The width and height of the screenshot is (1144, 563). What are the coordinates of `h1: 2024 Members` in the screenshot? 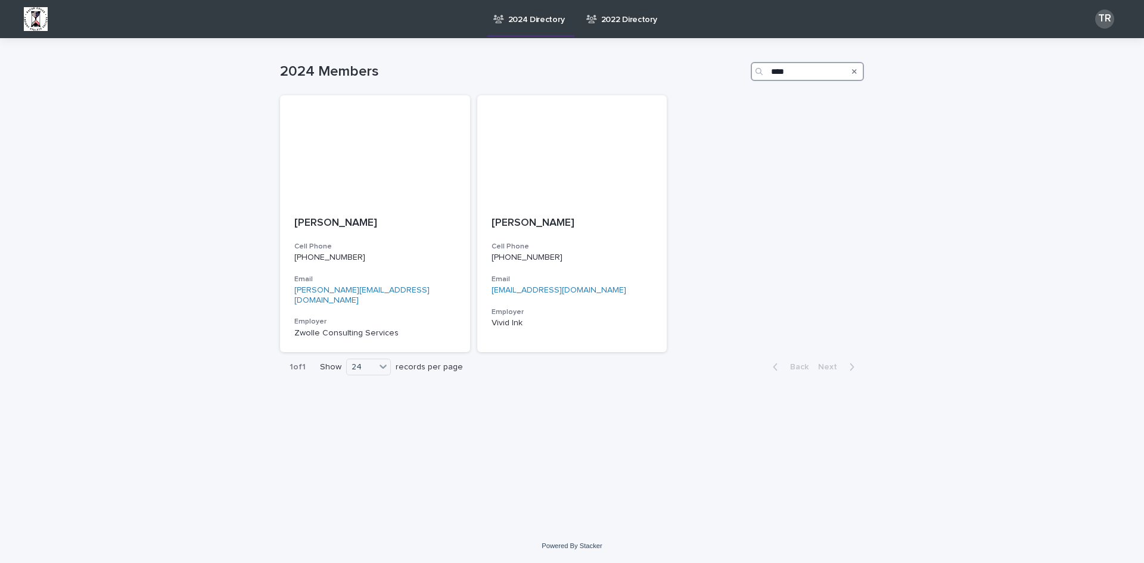 It's located at (513, 71).